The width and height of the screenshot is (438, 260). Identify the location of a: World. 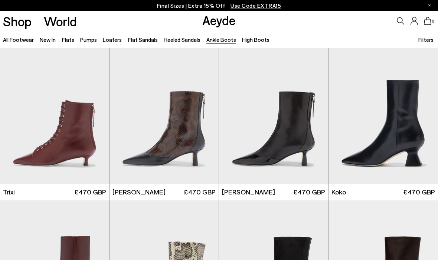
(60, 21).